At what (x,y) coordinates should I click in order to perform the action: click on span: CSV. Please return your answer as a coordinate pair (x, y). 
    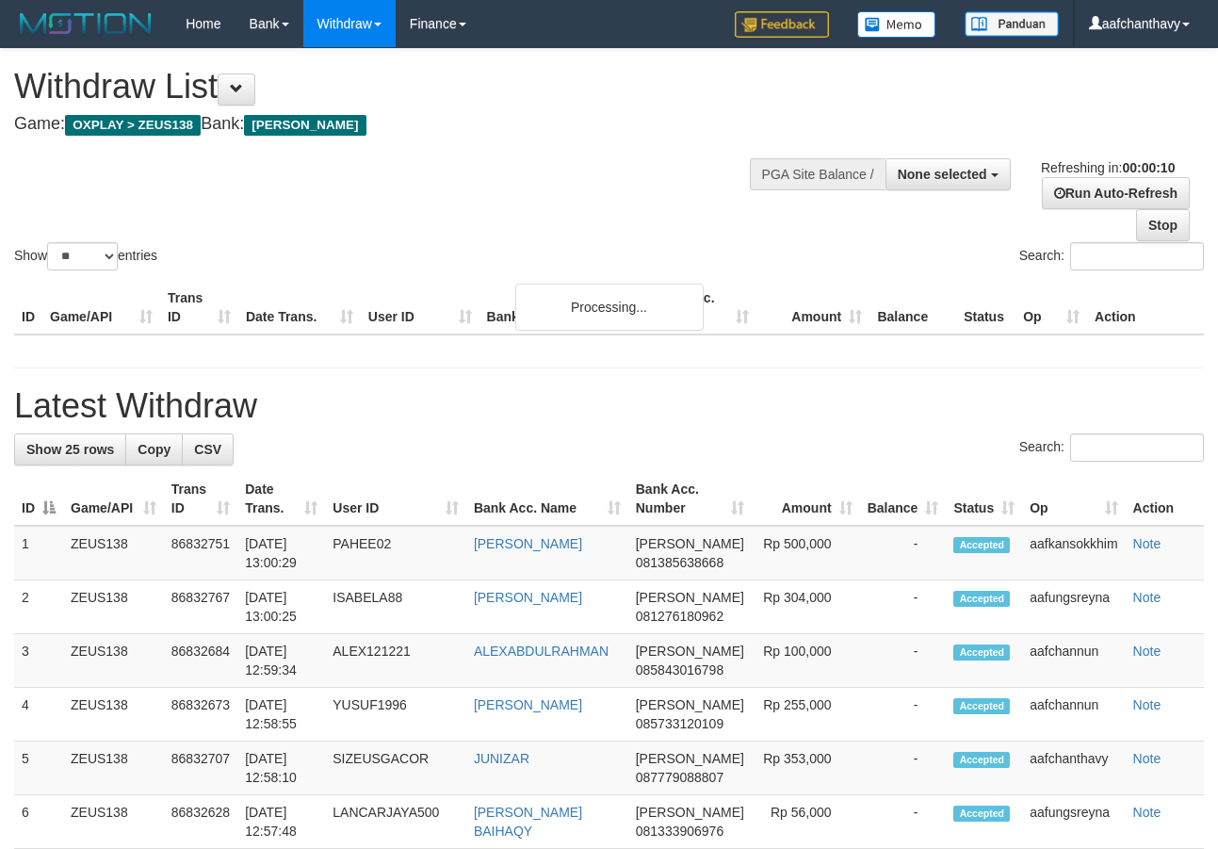
    Looking at the image, I should click on (207, 449).